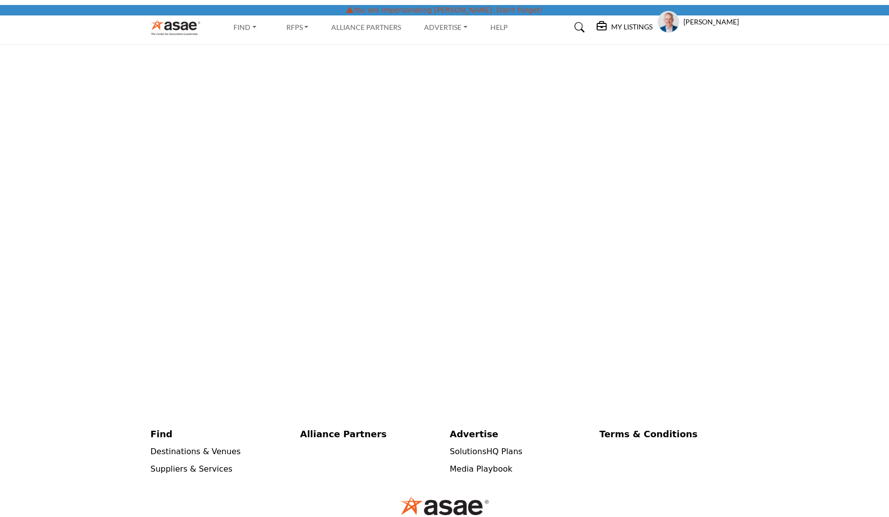 This screenshot has width=889, height=517. Describe the element at coordinates (625, 27) in the screenshot. I see `div: My Listings` at that location.